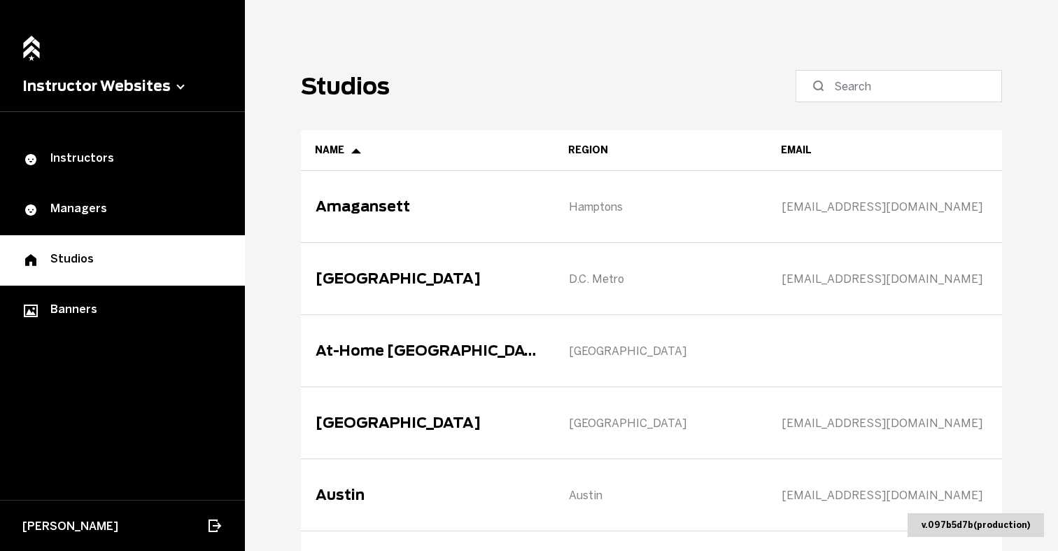  I want to click on input: Search, so click(903, 86).